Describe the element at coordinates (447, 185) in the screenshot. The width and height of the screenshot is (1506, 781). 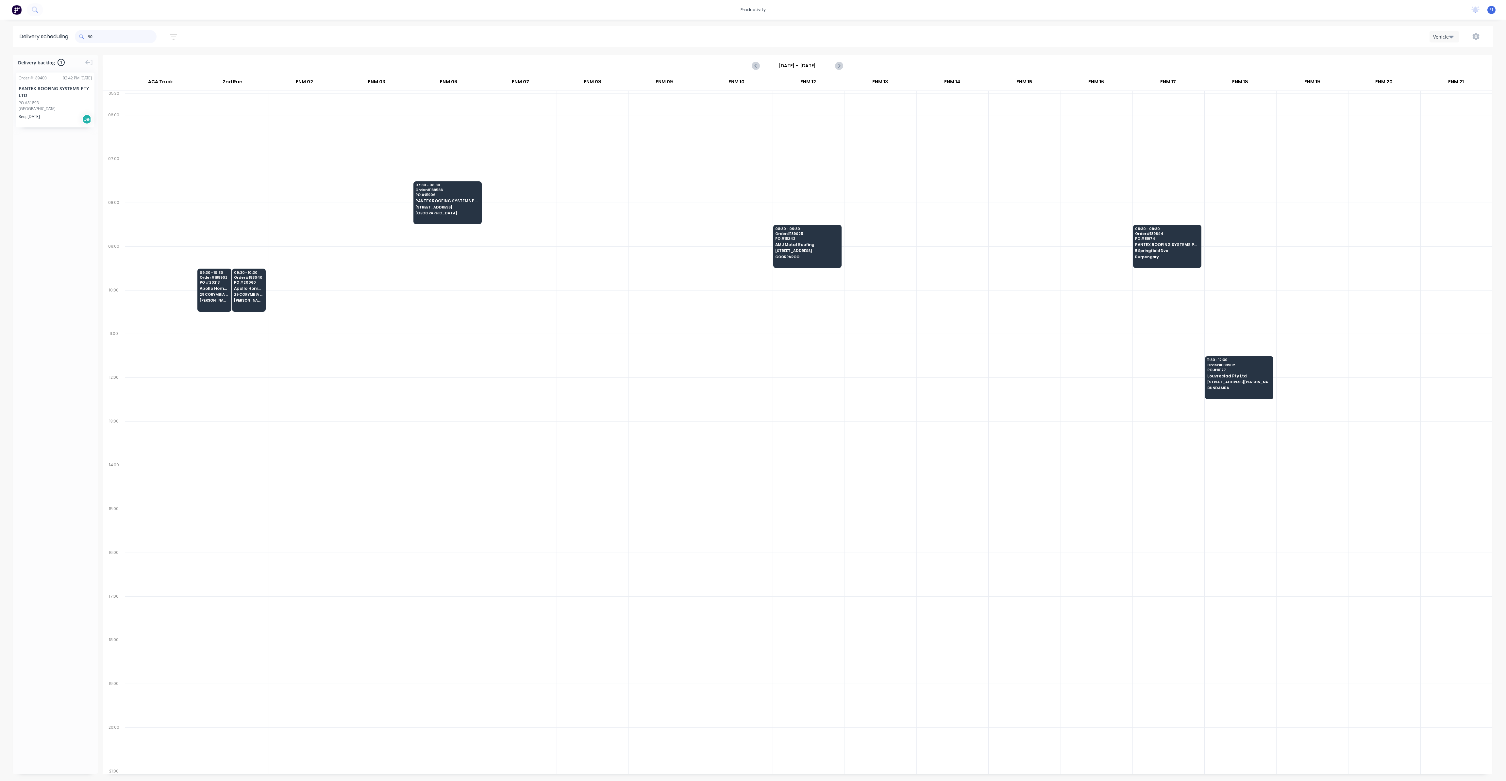
I see `span: 07:30 - 08:30` at that location.